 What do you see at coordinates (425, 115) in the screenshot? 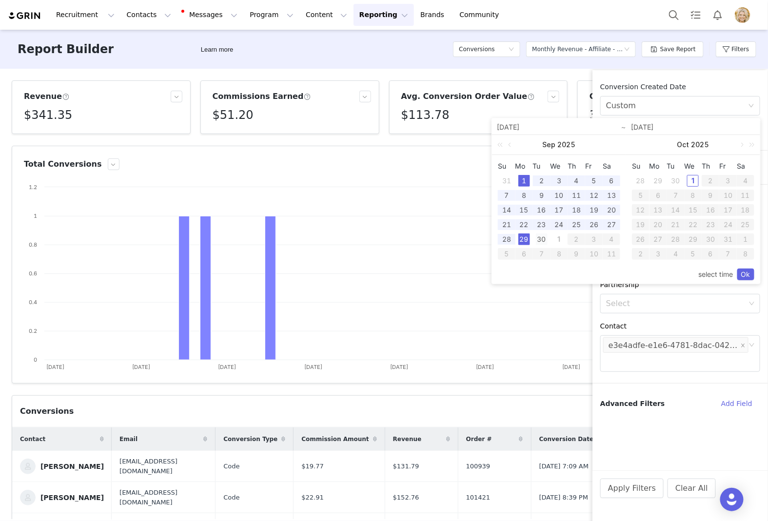
I see `h5: $113.78` at bounding box center [425, 115].